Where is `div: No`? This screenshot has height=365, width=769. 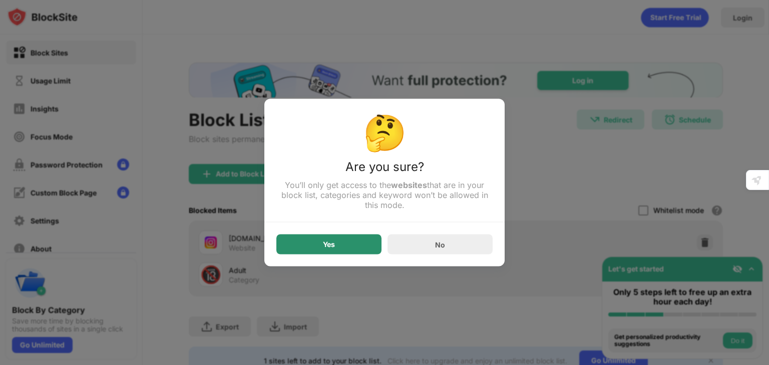 div: No is located at coordinates (440, 244).